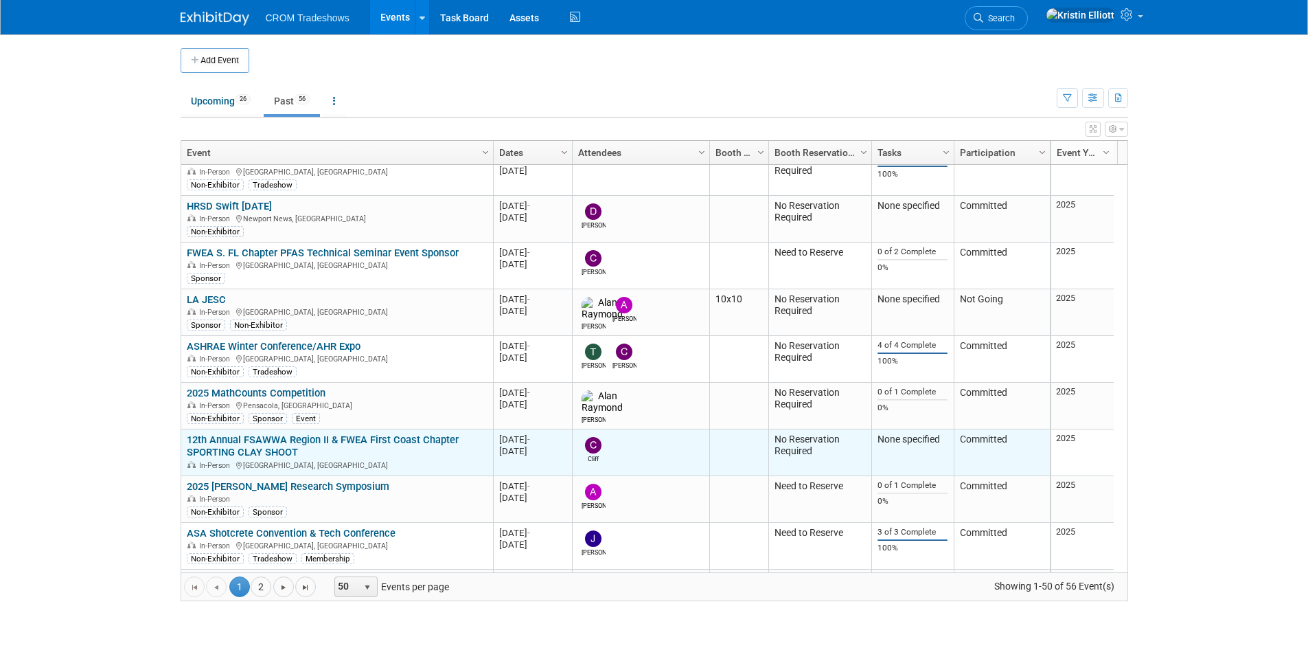 The image size is (1308, 659). I want to click on span: CROM Tradeshows, so click(308, 18).